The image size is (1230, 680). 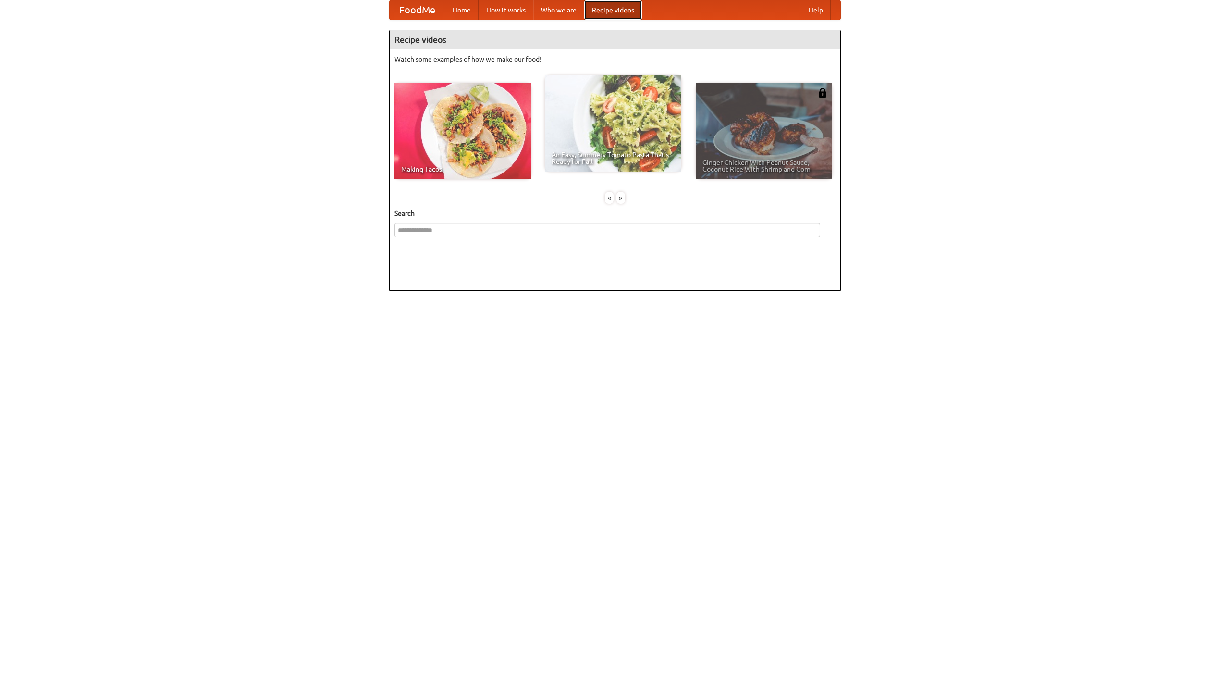 What do you see at coordinates (559, 10) in the screenshot?
I see `a: Who we are` at bounding box center [559, 10].